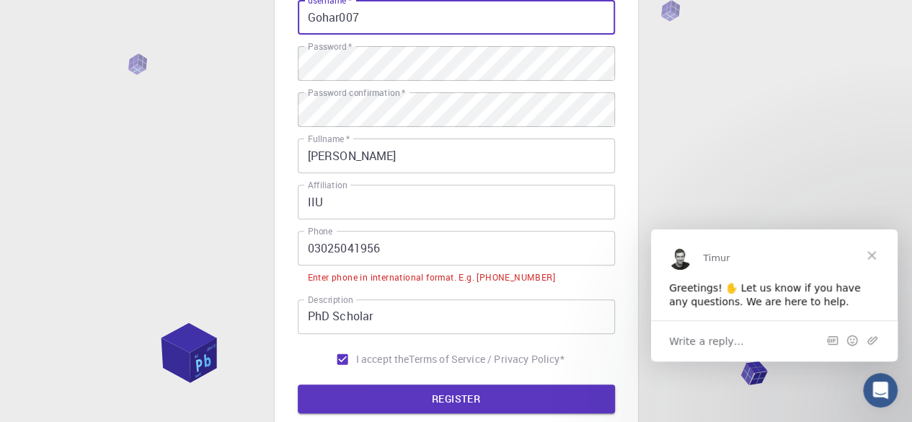 This screenshot has height=422, width=912. I want to click on p: Terms of Service / Privacy Policy *, so click(486, 359).